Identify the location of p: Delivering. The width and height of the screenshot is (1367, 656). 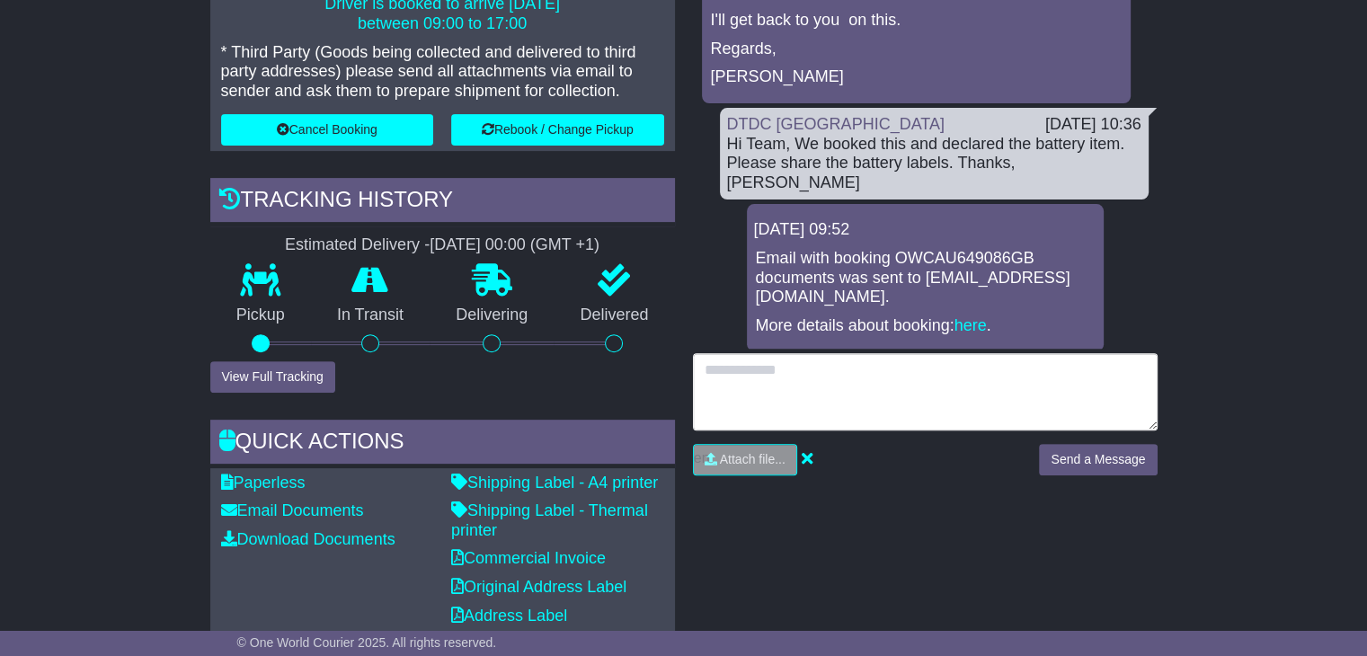
(492, 315).